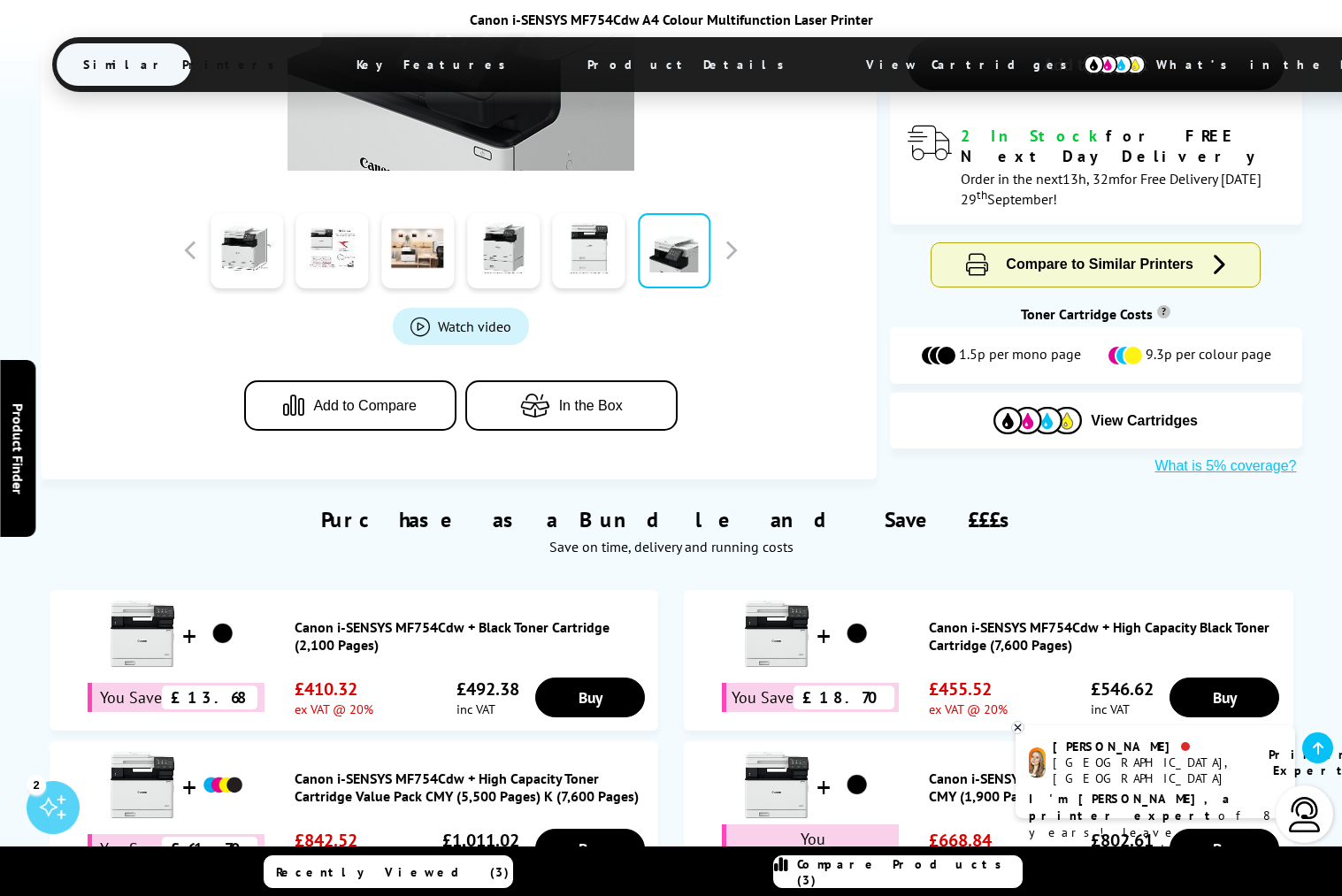 This screenshot has width=1342, height=896. Describe the element at coordinates (1106, 787) in the screenshot. I see `a: Canon i-SENSYS MF754Cdw + Toner Cartridge Value Pack CMY (1,900 Pages) K (2,100 Pages)` at that location.